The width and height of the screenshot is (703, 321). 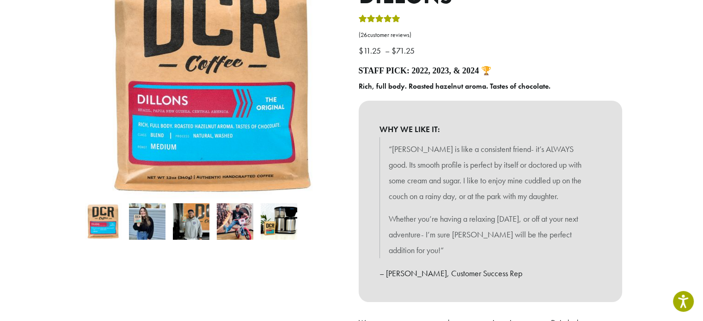 I want to click on b: WHY WE LIKE IT:, so click(x=490, y=129).